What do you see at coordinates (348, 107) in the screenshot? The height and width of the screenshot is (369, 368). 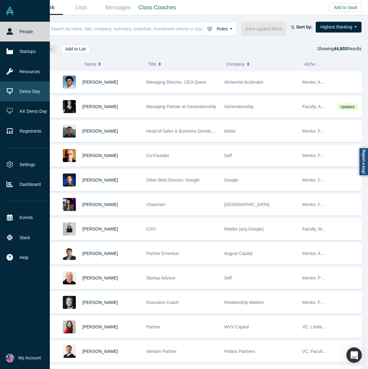 I see `span: Updated` at bounding box center [348, 107].